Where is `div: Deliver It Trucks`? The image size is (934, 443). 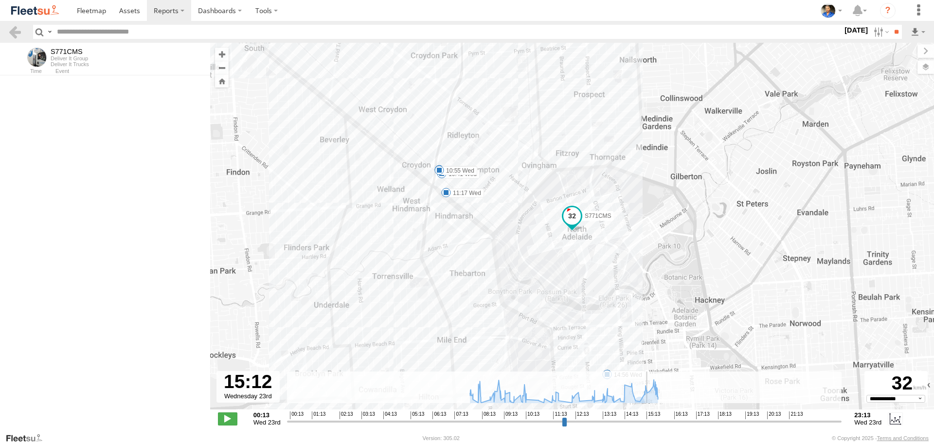
div: Deliver It Trucks is located at coordinates (70, 64).